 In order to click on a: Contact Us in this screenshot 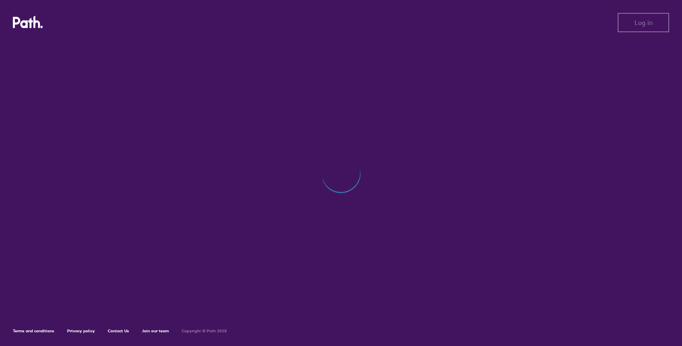, I will do `click(118, 330)`.